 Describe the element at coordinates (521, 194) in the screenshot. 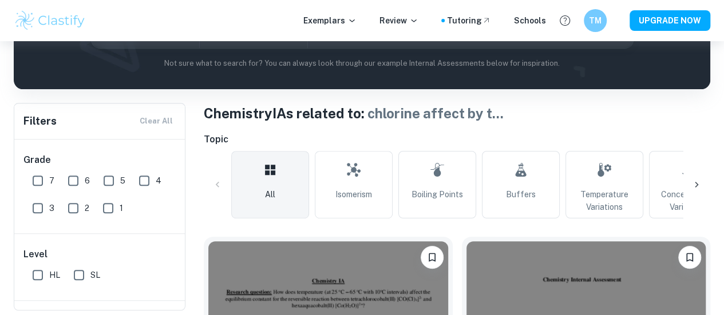

I see `span: Buffers` at that location.